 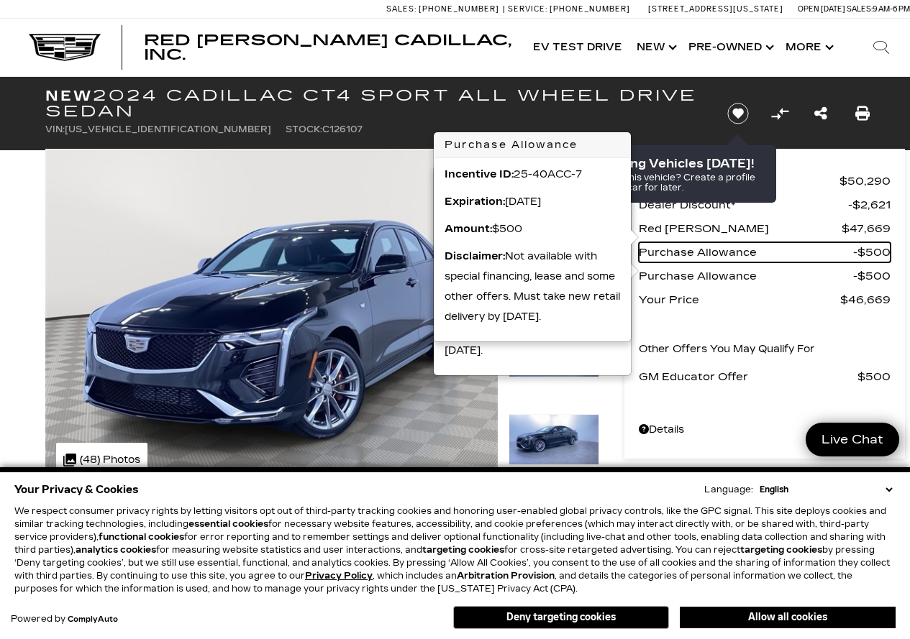 What do you see at coordinates (561, 618) in the screenshot?
I see `button: Deny targeting cookies` at bounding box center [561, 618].